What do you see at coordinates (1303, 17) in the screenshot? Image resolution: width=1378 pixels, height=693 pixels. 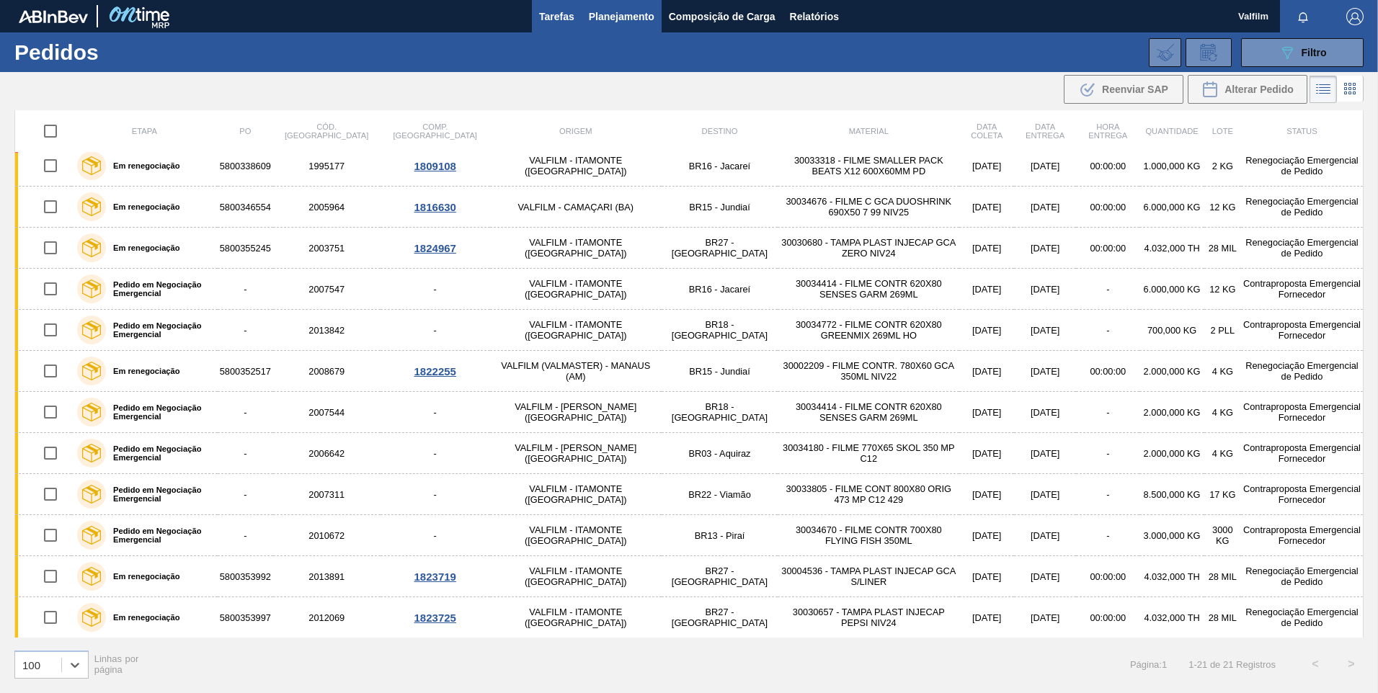 I see `button: Notificações` at bounding box center [1303, 17].